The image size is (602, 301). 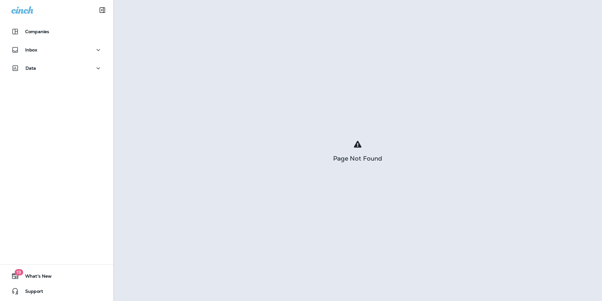 I want to click on div: Page Not Found, so click(x=358, y=158).